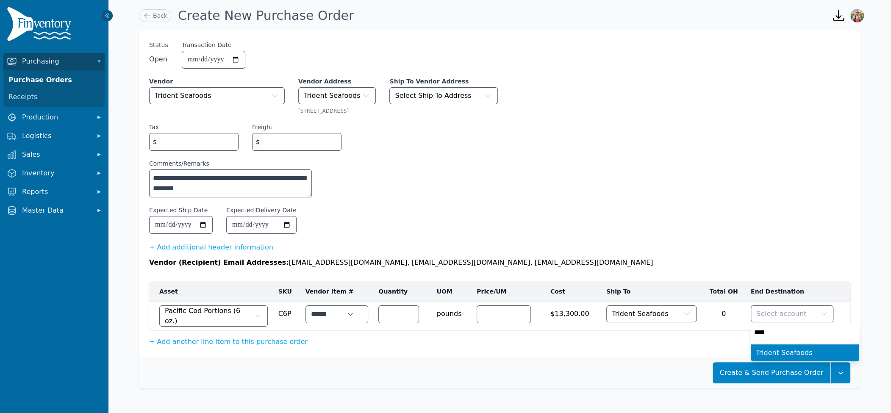 This screenshot has width=891, height=413. I want to click on td: 0, so click(724, 316).